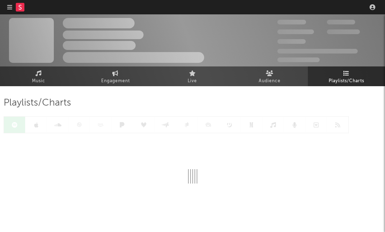  I want to click on a: Live, so click(192, 76).